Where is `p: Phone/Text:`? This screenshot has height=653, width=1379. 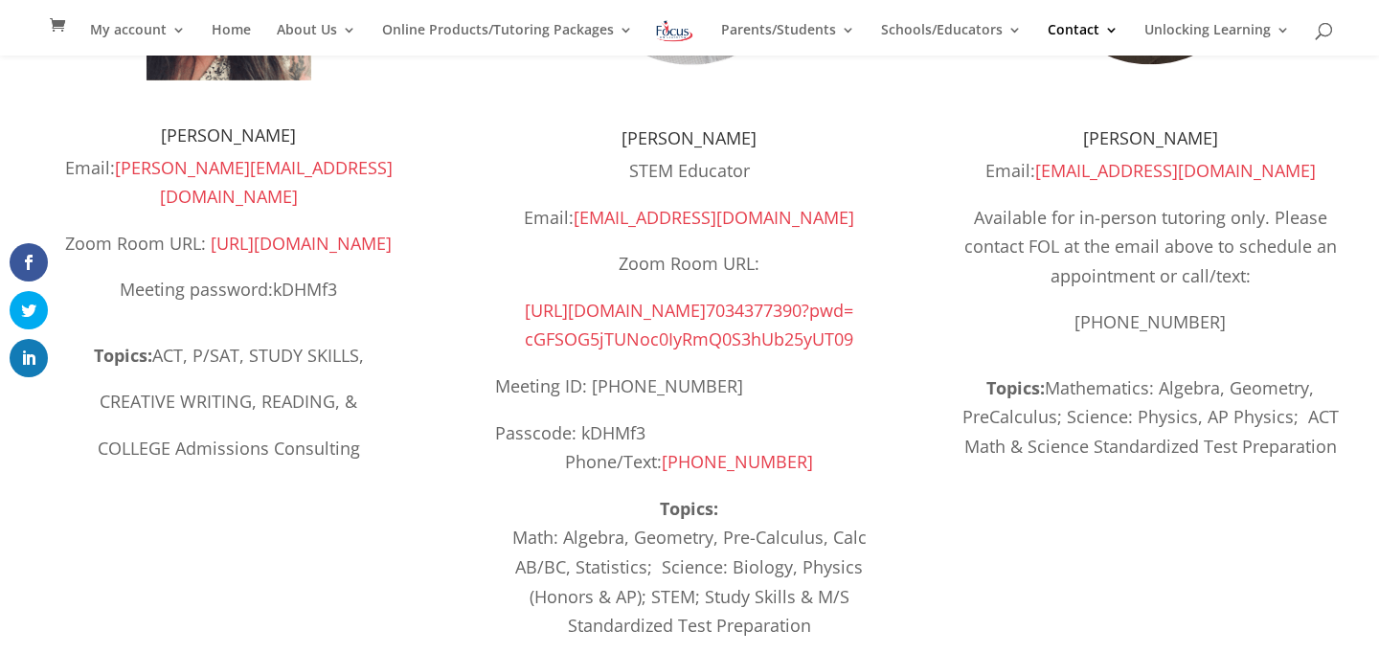
p: Phone/Text: is located at coordinates (690, 462).